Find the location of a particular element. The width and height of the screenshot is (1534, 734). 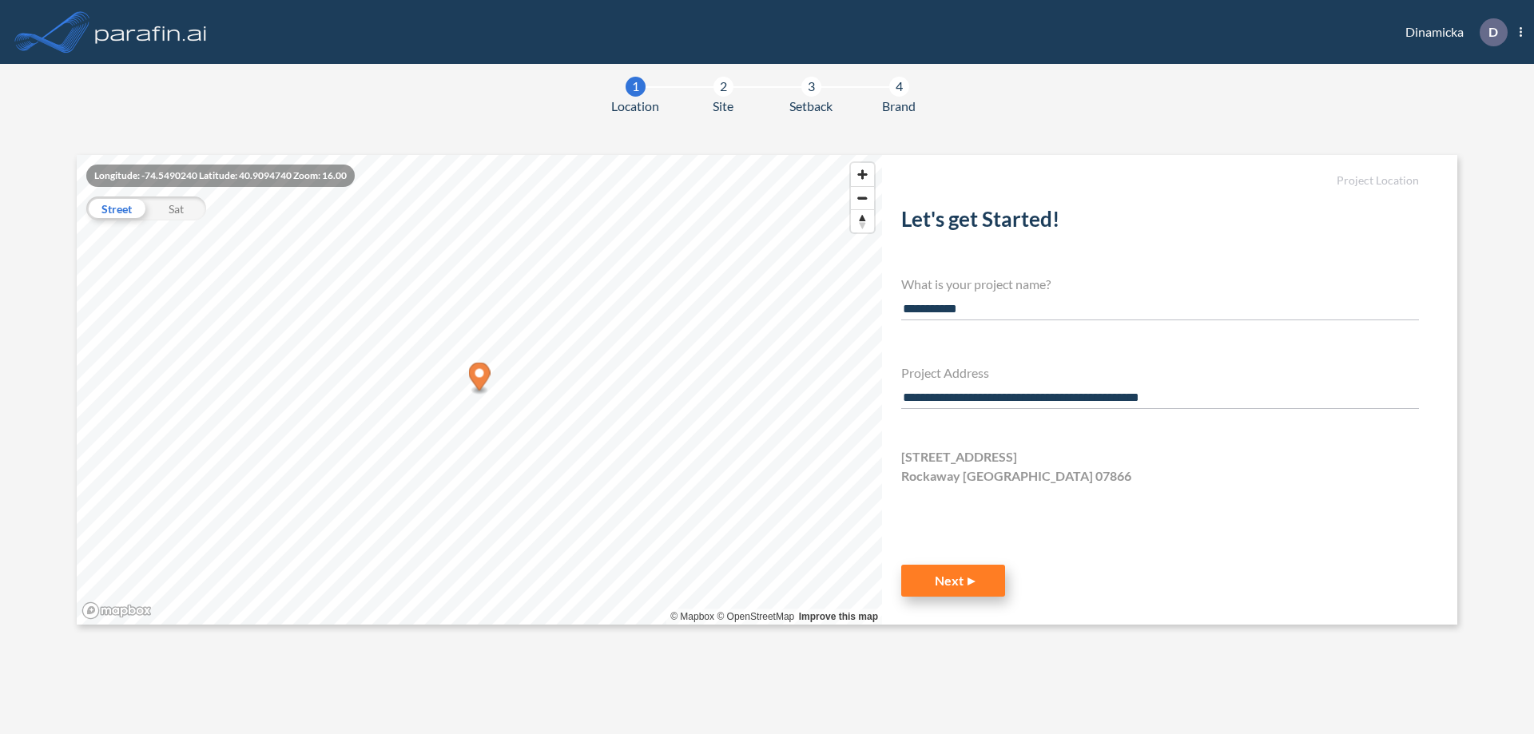

div: 2 is located at coordinates (723, 86).